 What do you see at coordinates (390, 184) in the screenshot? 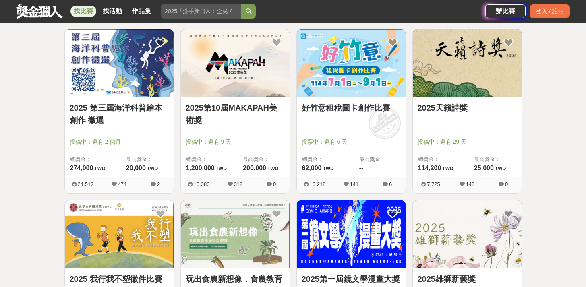
I see `span: 6` at bounding box center [390, 184].